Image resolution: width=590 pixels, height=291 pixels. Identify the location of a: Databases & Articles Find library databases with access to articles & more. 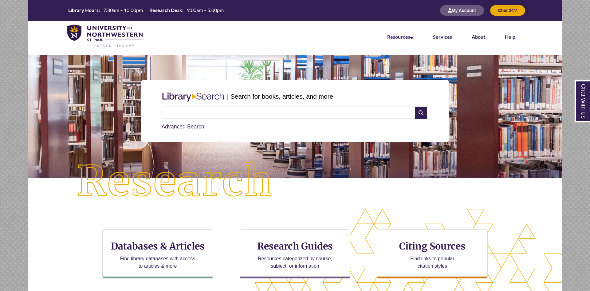
(158, 254).